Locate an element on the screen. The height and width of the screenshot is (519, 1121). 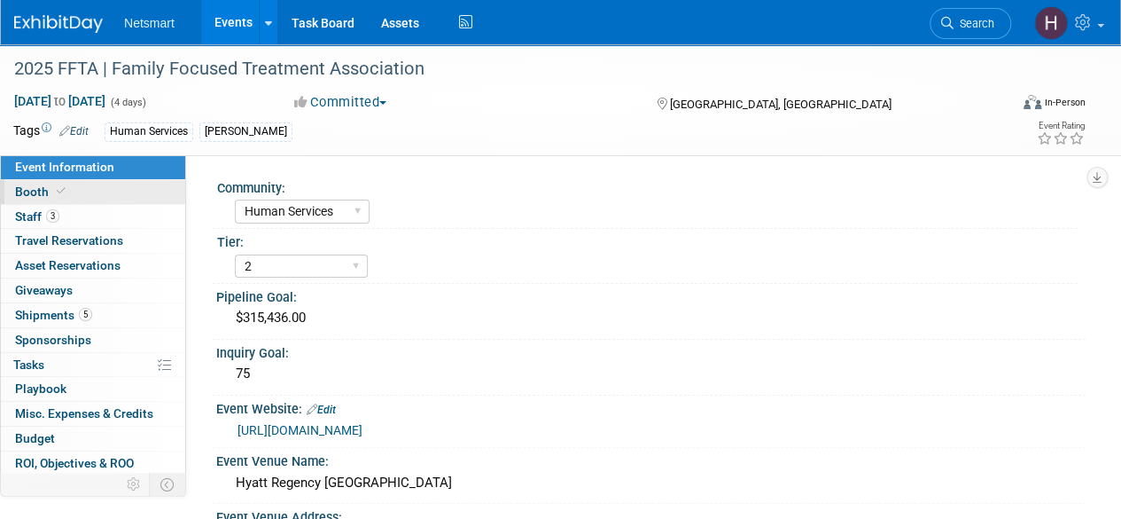
span: Tasks is located at coordinates (28, 364).